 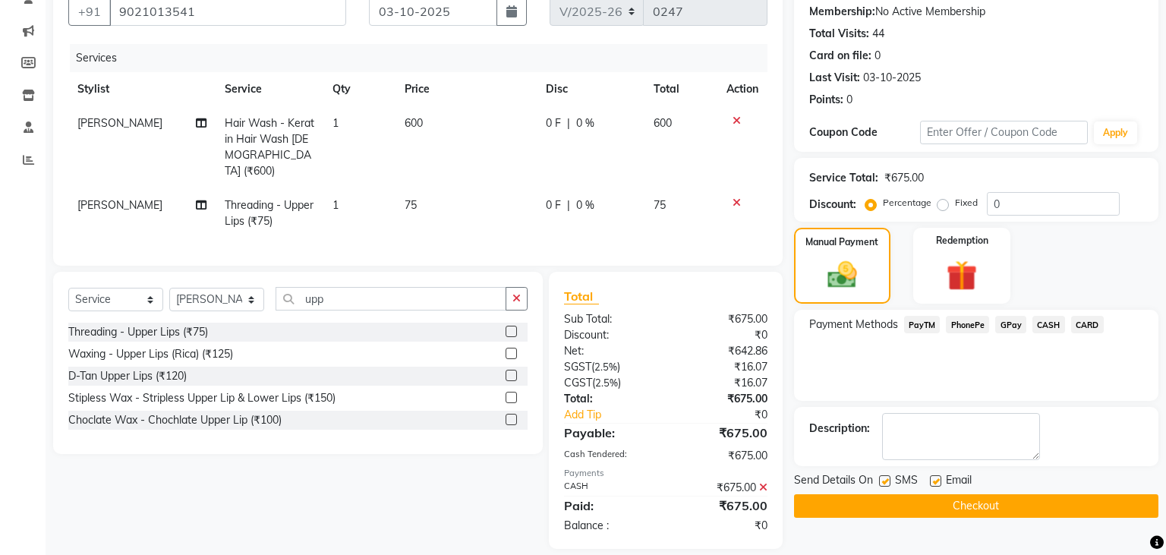 I want to click on span: PayTM, so click(x=922, y=324).